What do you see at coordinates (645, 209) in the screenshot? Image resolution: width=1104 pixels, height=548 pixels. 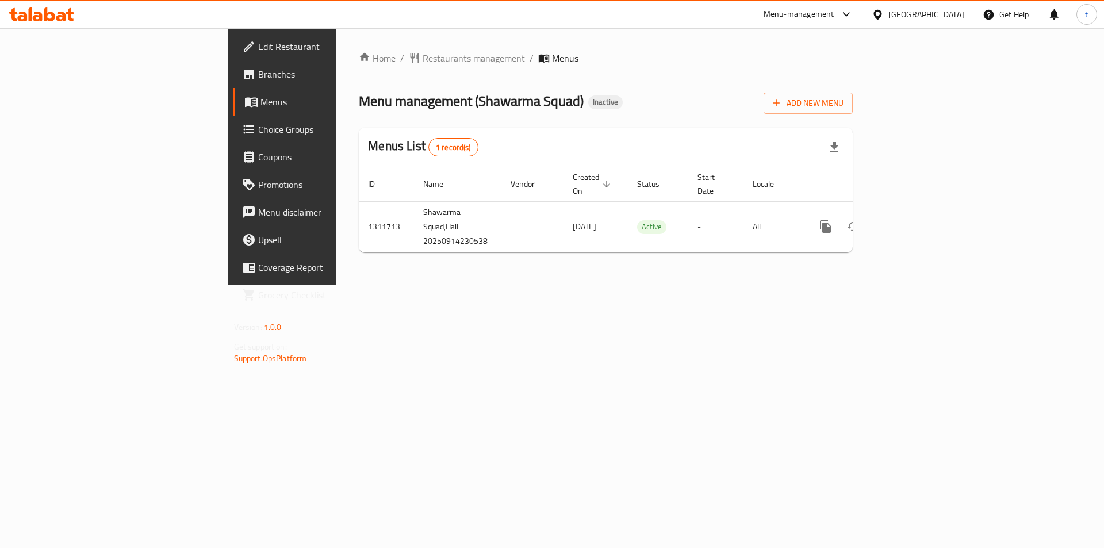 I see `table: enhanced table` at bounding box center [645, 209].